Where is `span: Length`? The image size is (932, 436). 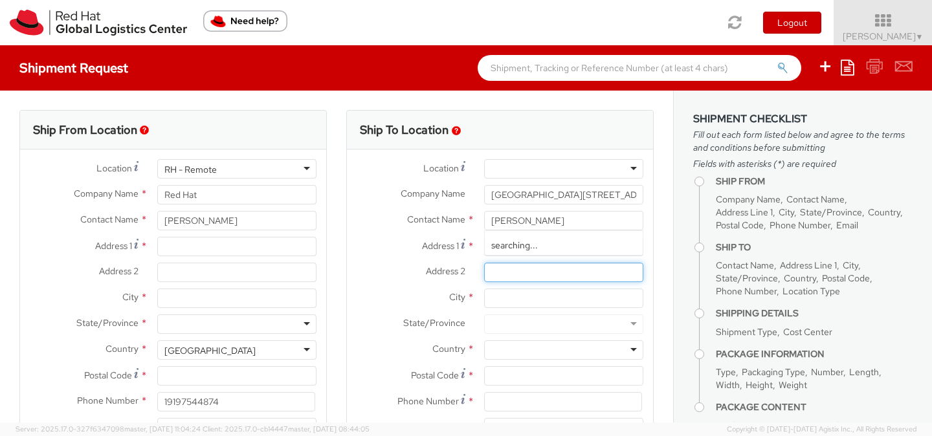 span: Length is located at coordinates (864, 372).